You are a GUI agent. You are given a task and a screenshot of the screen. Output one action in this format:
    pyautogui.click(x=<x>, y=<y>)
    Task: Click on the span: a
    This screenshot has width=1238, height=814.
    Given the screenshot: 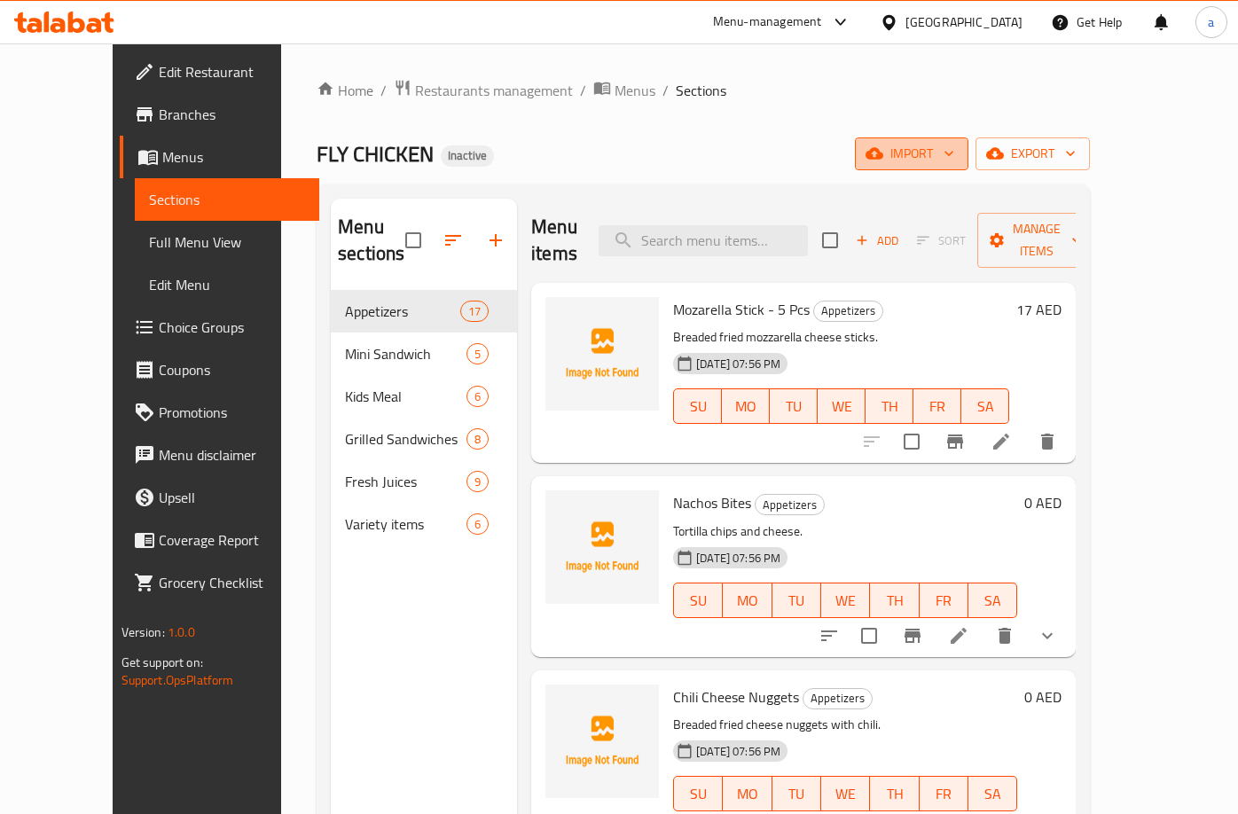 What is the action you would take?
    pyautogui.click(x=1211, y=22)
    